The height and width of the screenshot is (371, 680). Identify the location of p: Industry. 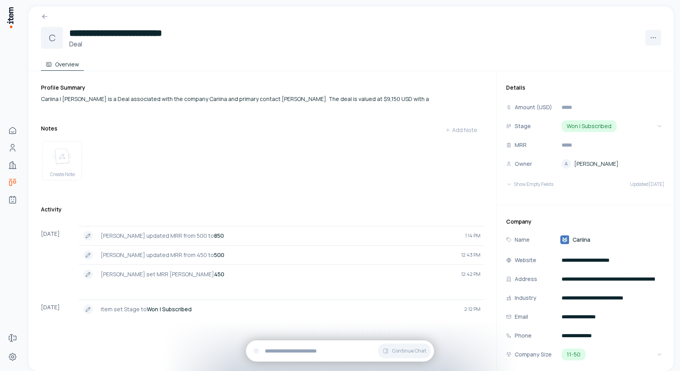
(525, 298).